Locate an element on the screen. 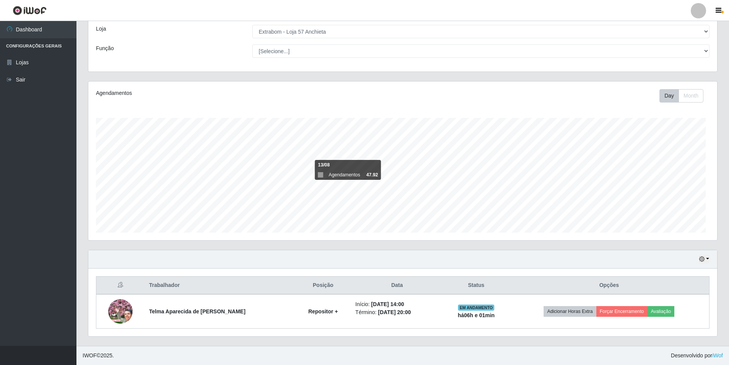 The image size is (729, 365). span: EM ANDAMENTO is located at coordinates (476, 307).